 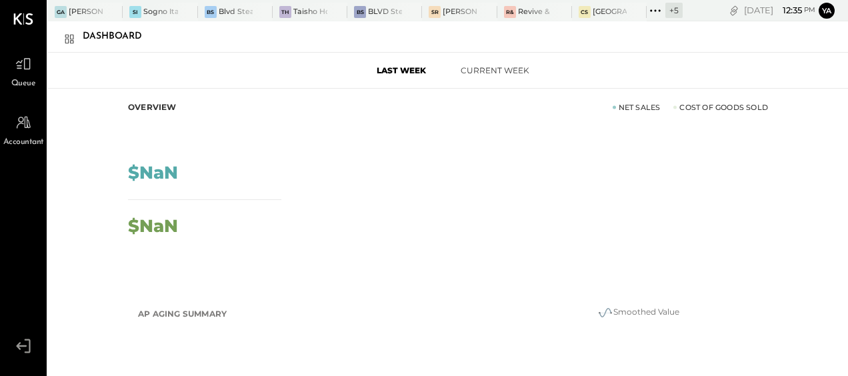 What do you see at coordinates (637, 107) in the screenshot?
I see `div: Net Sales` at bounding box center [637, 107].